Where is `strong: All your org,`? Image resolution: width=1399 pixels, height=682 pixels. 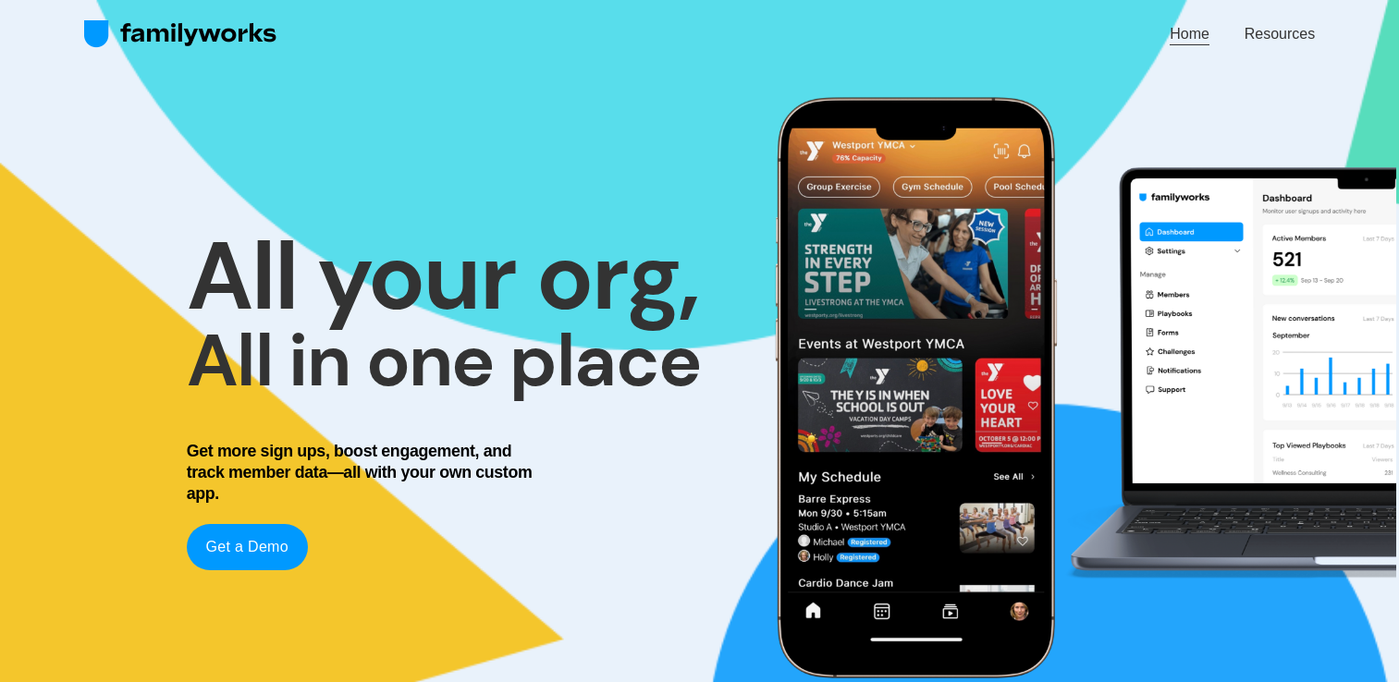
strong: All your org, is located at coordinates (443, 276).